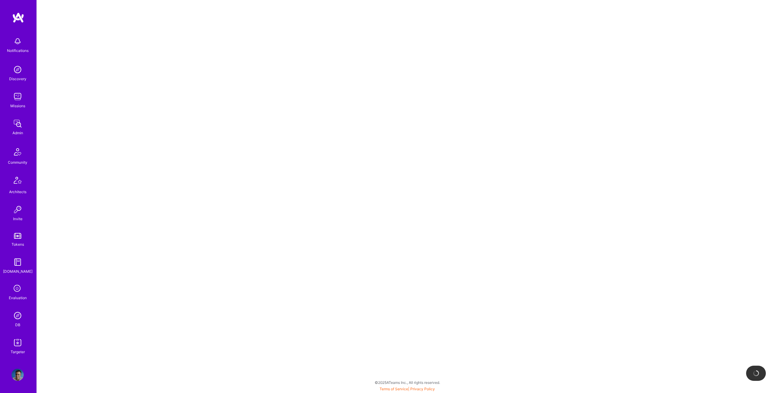  Describe the element at coordinates (18, 298) in the screenshot. I see `div: Evaluation` at that location.